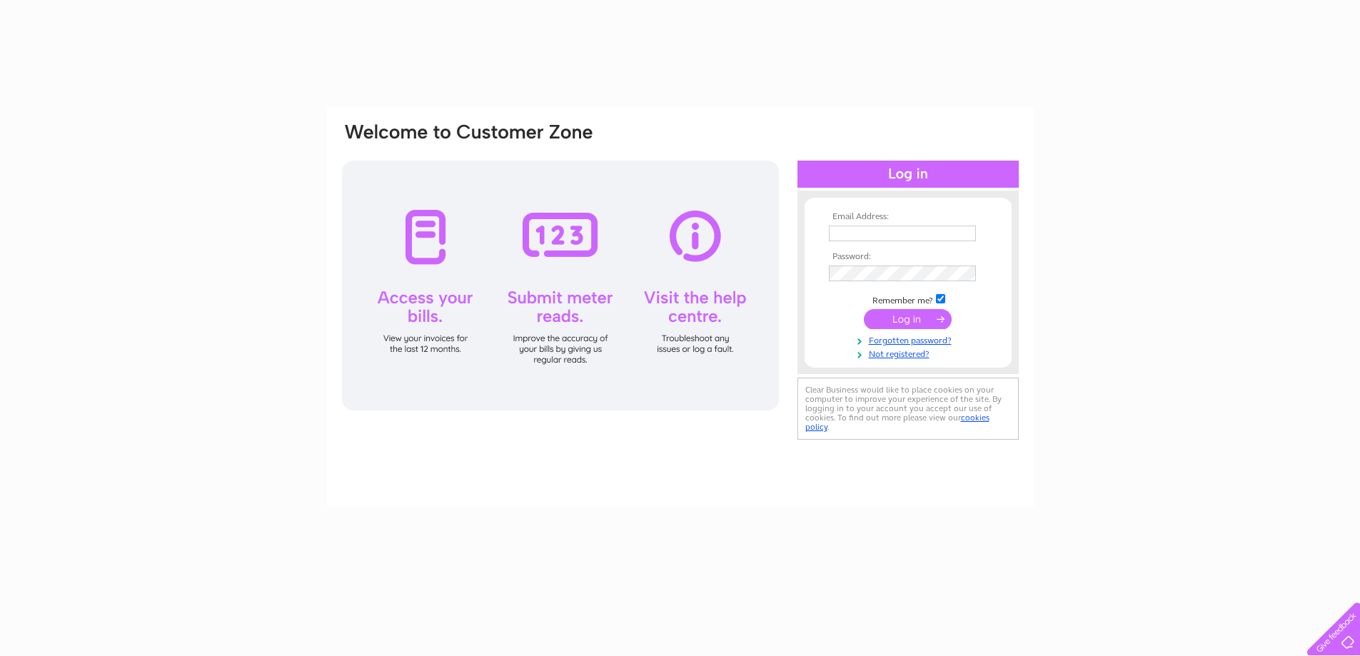 The width and height of the screenshot is (1360, 656). What do you see at coordinates (908, 257) in the screenshot?
I see `th: Password:` at bounding box center [908, 257].